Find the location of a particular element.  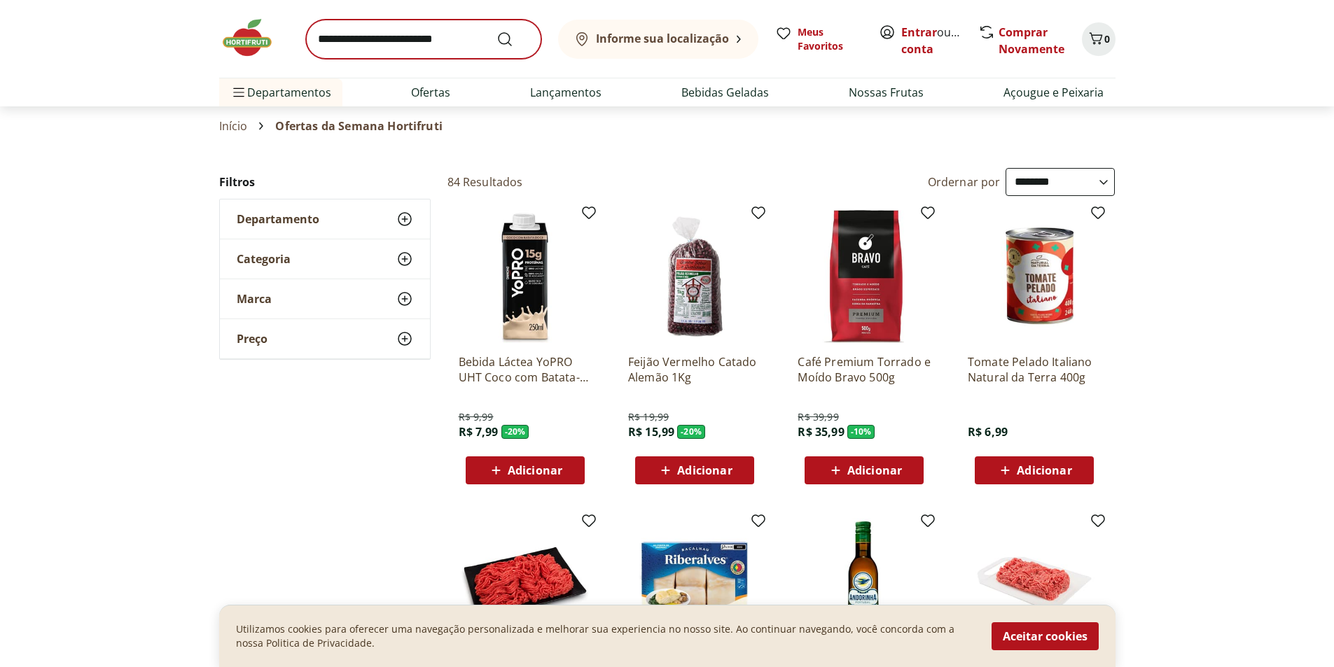

input: search is located at coordinates (424, 39).